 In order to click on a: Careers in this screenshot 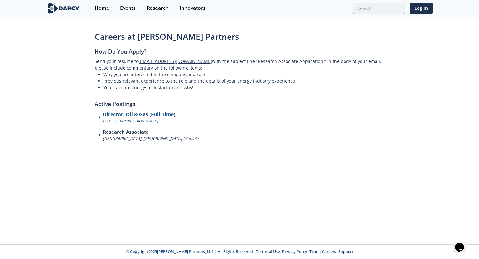, I will do `click(329, 252)`.